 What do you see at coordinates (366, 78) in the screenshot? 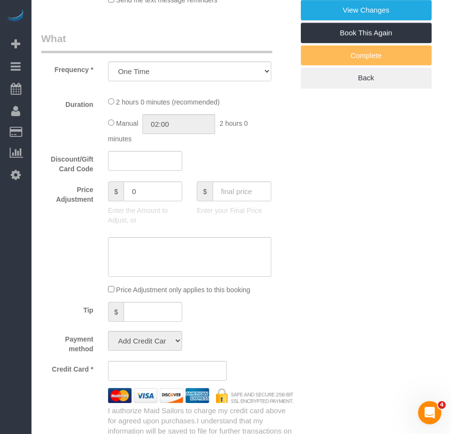
I see `a: Back` at bounding box center [366, 78].